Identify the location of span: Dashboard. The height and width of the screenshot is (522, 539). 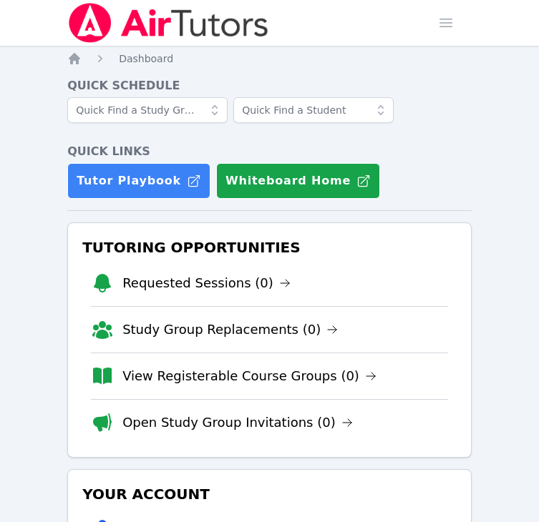
(146, 59).